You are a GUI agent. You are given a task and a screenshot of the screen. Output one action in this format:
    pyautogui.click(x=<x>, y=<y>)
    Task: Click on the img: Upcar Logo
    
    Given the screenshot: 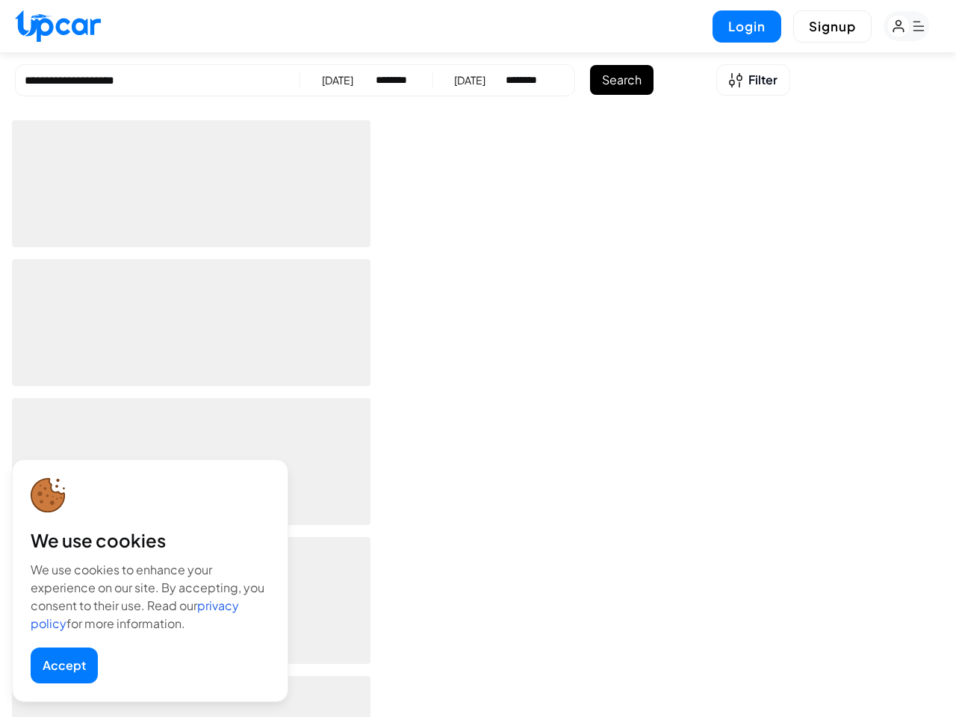 What is the action you would take?
    pyautogui.click(x=58, y=25)
    